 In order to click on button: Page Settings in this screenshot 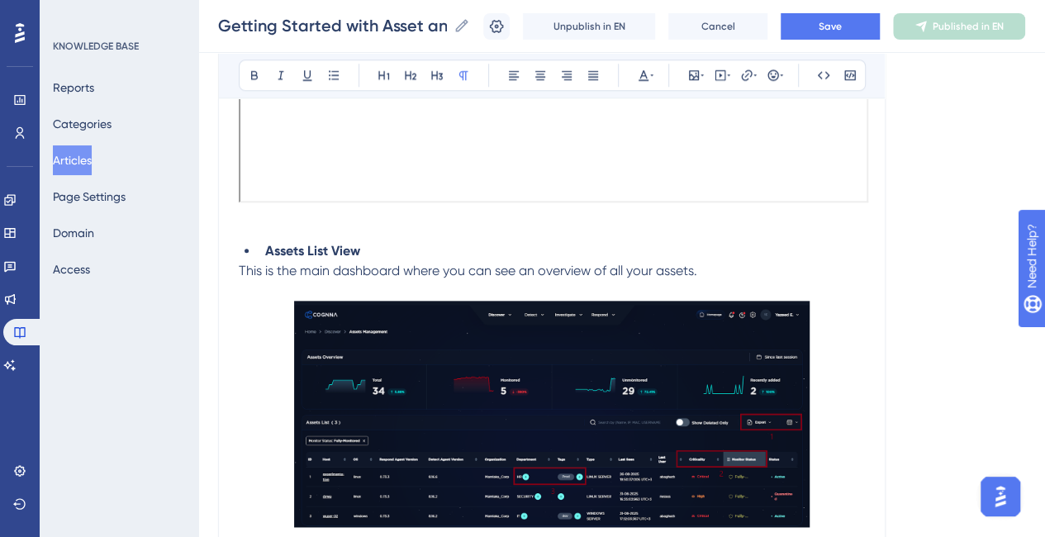, I will do `click(89, 197)`.